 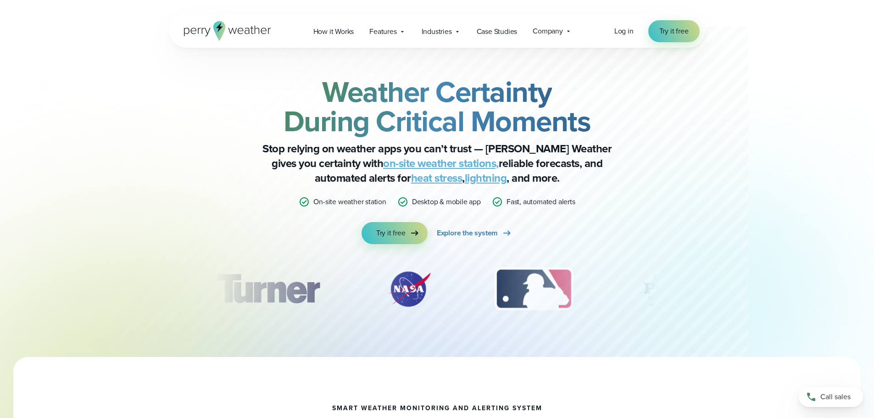 I want to click on a: Case Studies, so click(x=497, y=31).